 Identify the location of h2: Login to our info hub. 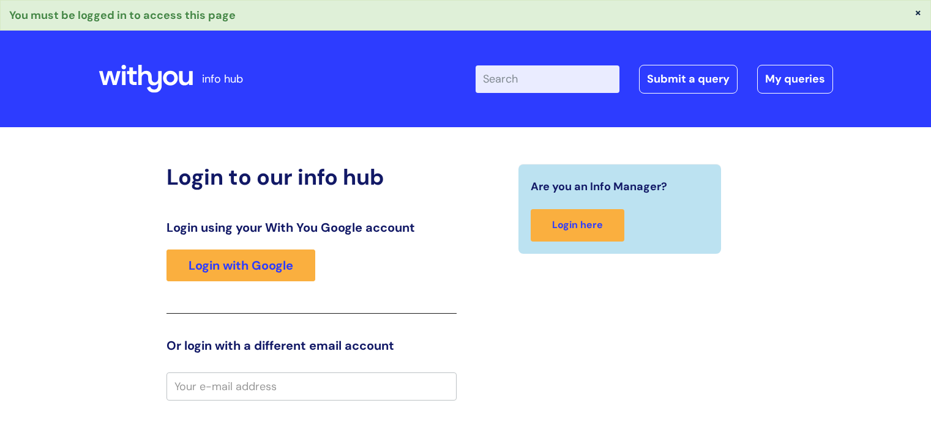
(312, 177).